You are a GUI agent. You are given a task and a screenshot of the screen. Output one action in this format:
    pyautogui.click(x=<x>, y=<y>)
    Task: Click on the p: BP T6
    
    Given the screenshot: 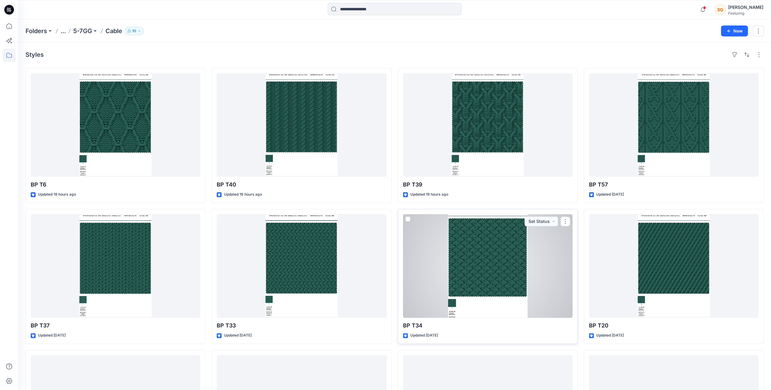 What is the action you would take?
    pyautogui.click(x=115, y=185)
    